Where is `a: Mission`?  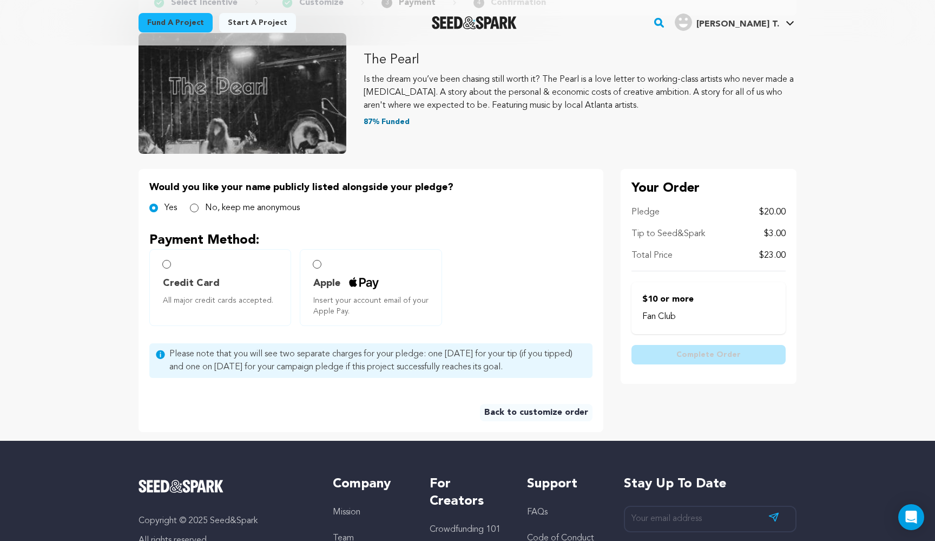 a: Mission is located at coordinates (346, 512).